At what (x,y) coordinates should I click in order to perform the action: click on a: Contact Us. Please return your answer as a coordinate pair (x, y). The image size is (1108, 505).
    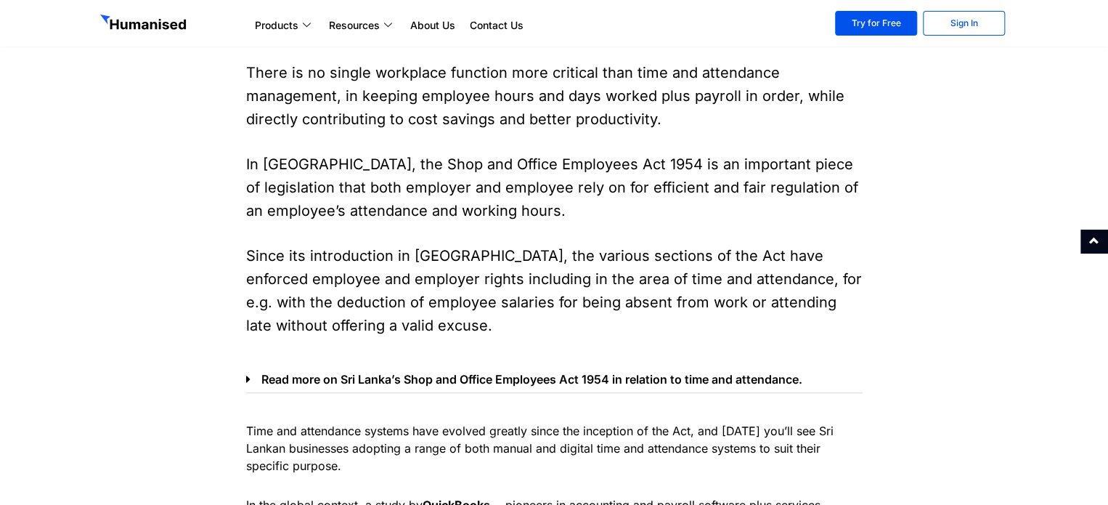
    Looking at the image, I should click on (497, 25).